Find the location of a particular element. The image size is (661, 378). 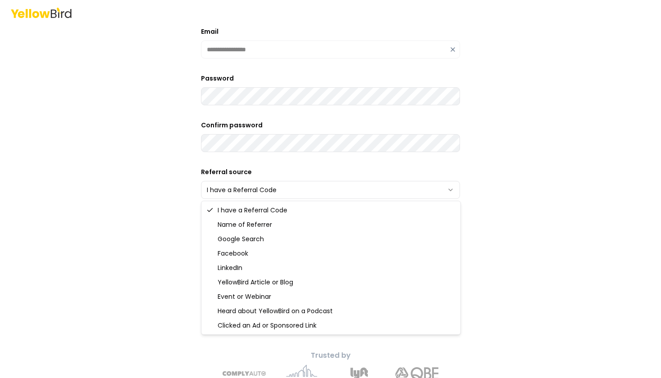

span: Name of Referrer is located at coordinates (245, 224).